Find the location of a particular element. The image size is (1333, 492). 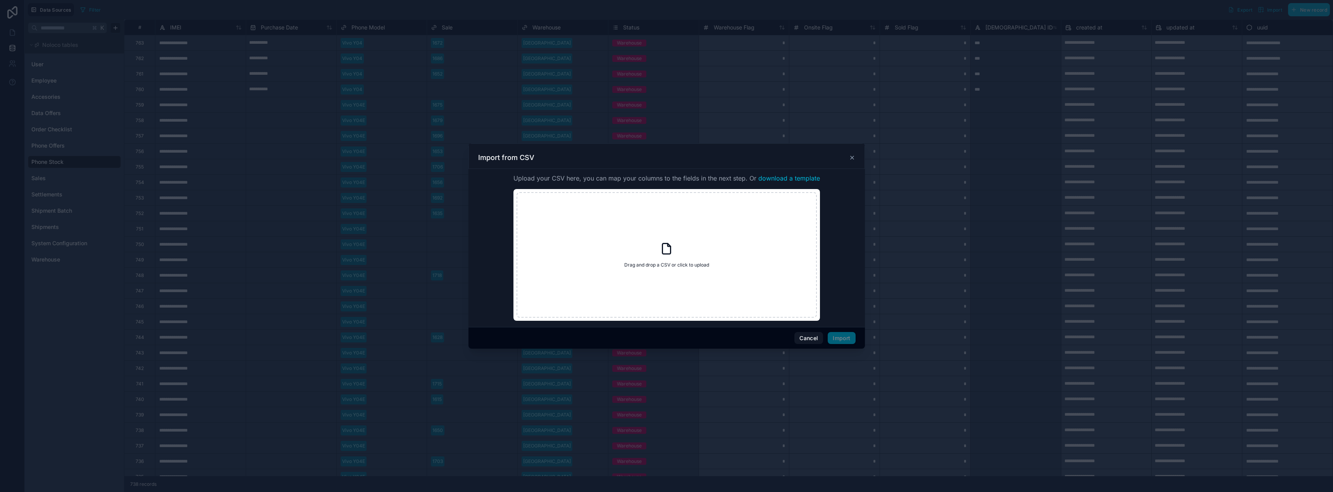

button: Cancel is located at coordinates (808, 338).